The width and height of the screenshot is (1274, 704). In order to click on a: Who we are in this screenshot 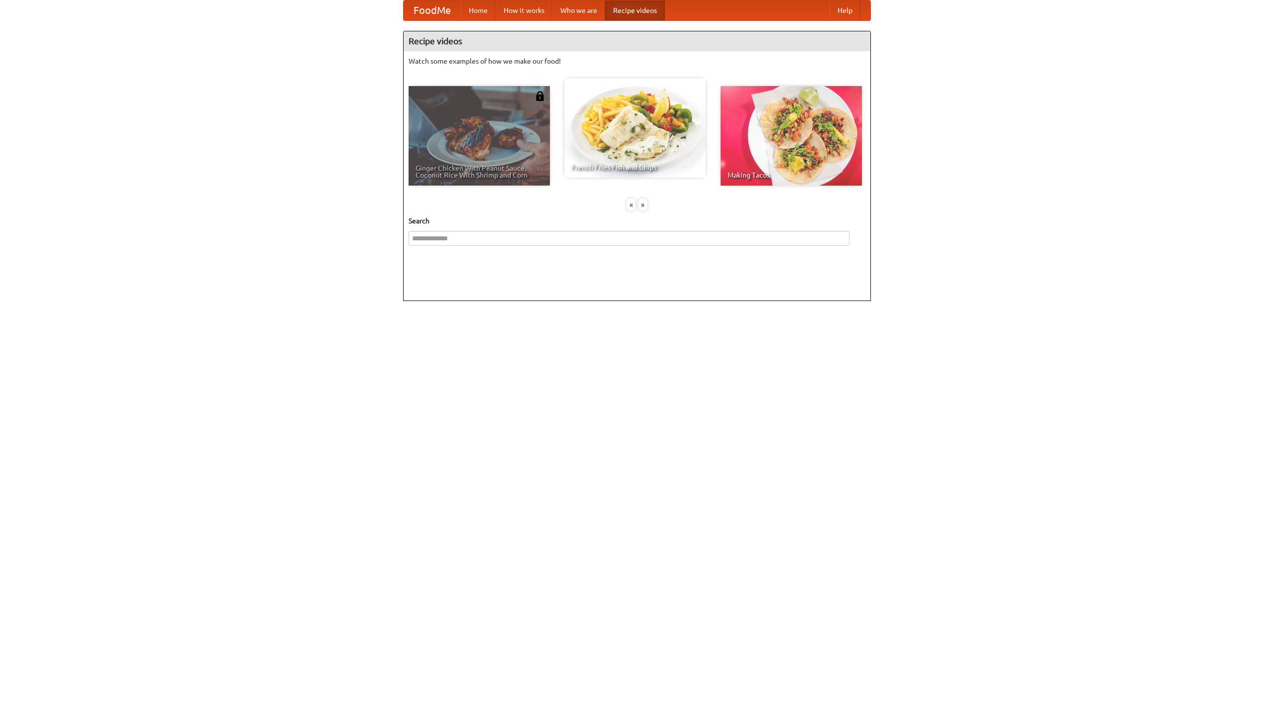, I will do `click(579, 10)`.